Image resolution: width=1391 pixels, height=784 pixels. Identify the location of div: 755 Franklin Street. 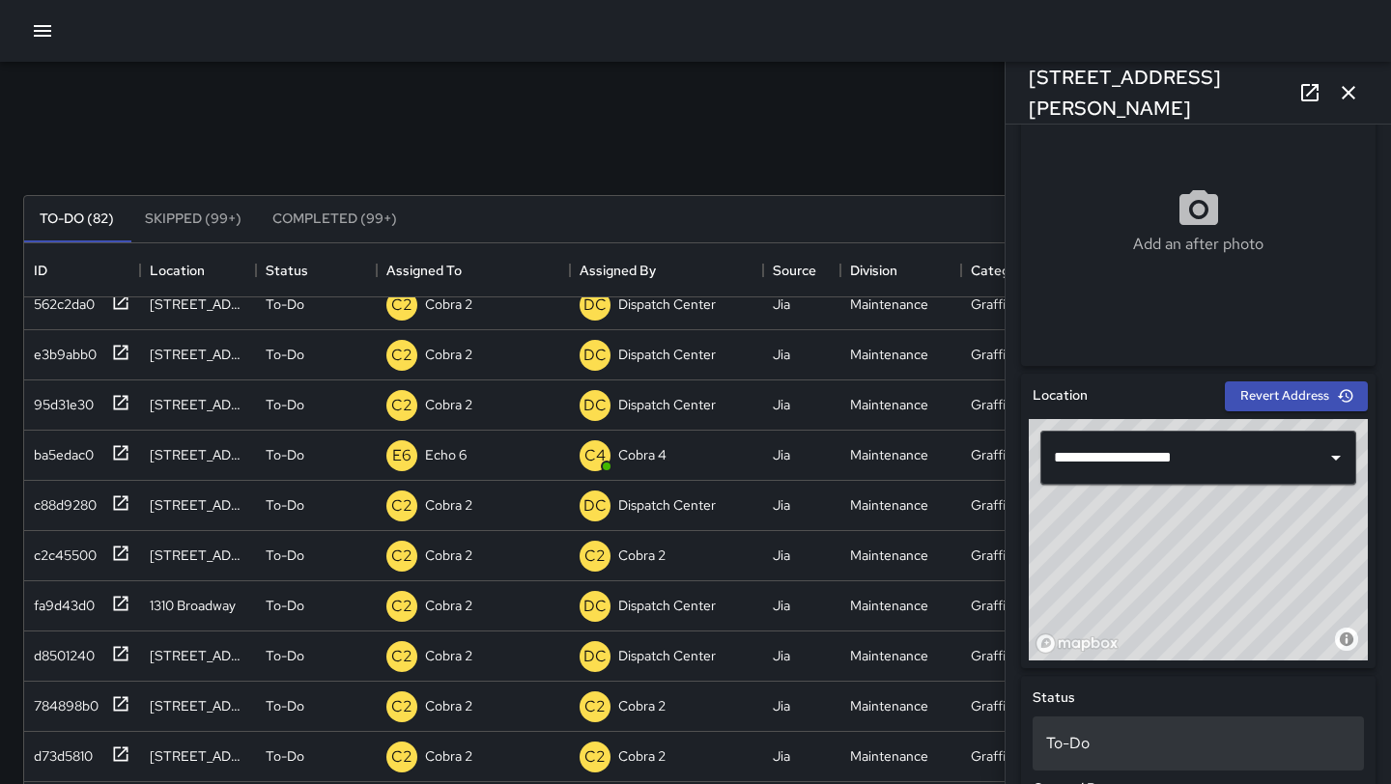
(198, 756).